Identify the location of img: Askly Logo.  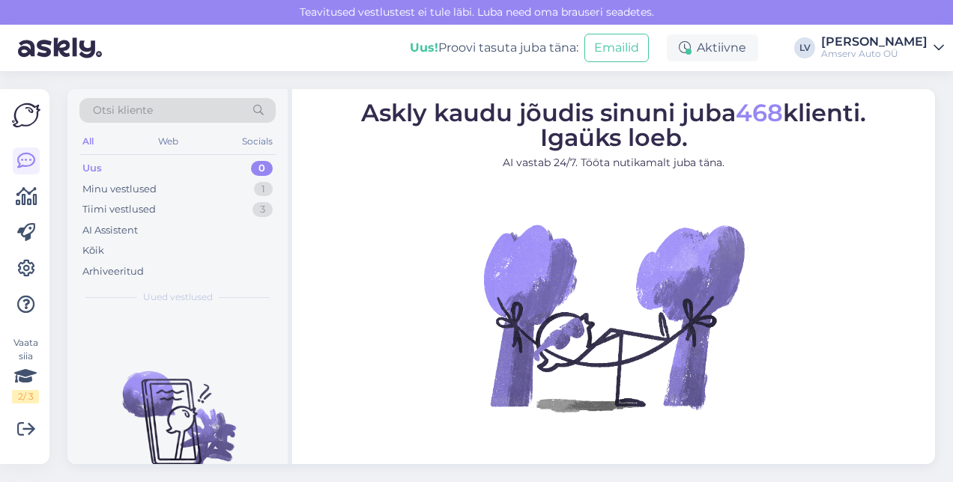
(26, 115).